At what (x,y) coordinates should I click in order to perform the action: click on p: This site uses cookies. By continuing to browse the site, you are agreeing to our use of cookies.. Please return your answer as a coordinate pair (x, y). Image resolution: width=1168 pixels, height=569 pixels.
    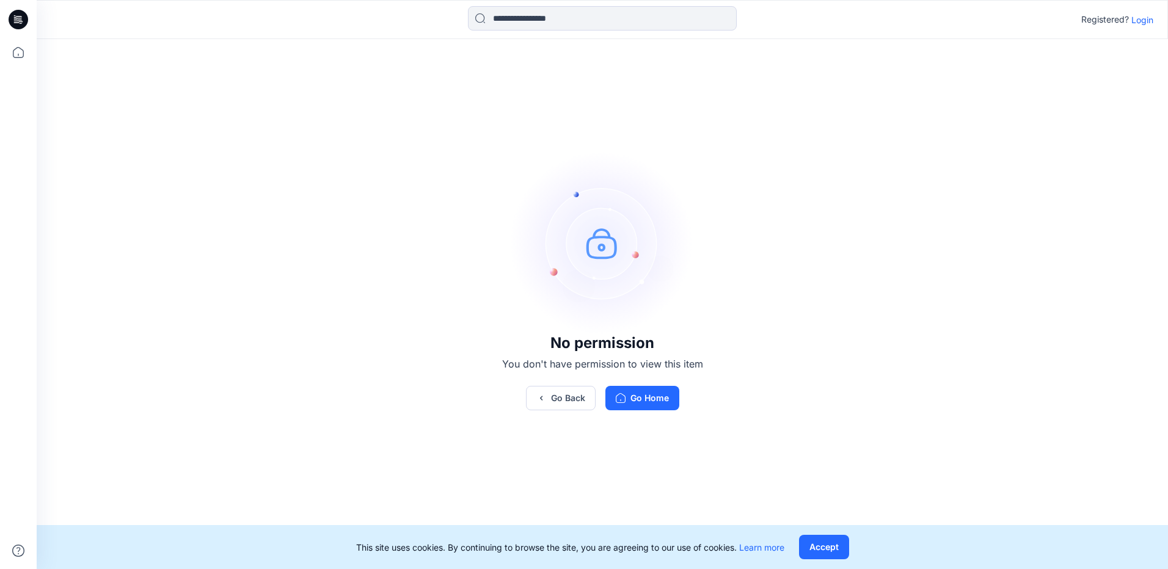
    Looking at the image, I should click on (570, 547).